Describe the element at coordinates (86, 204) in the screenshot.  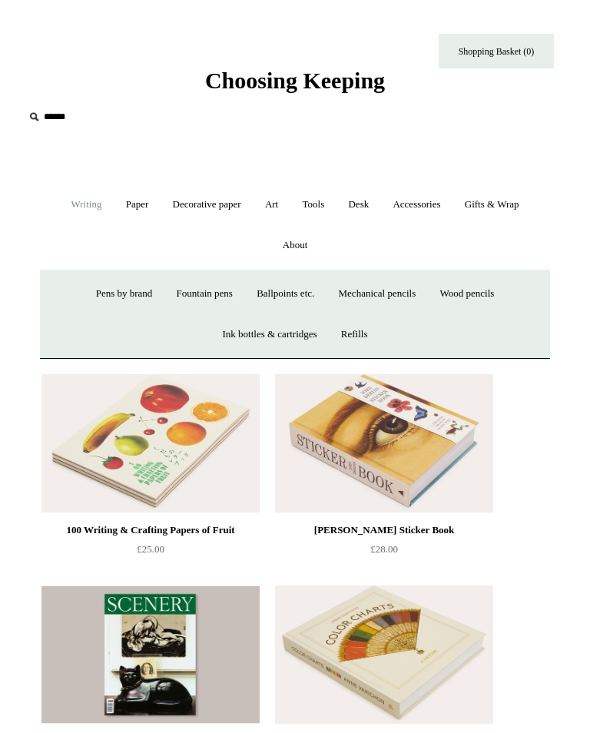
I see `a: Writing` at that location.